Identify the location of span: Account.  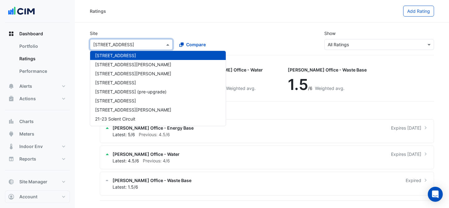
(28, 197).